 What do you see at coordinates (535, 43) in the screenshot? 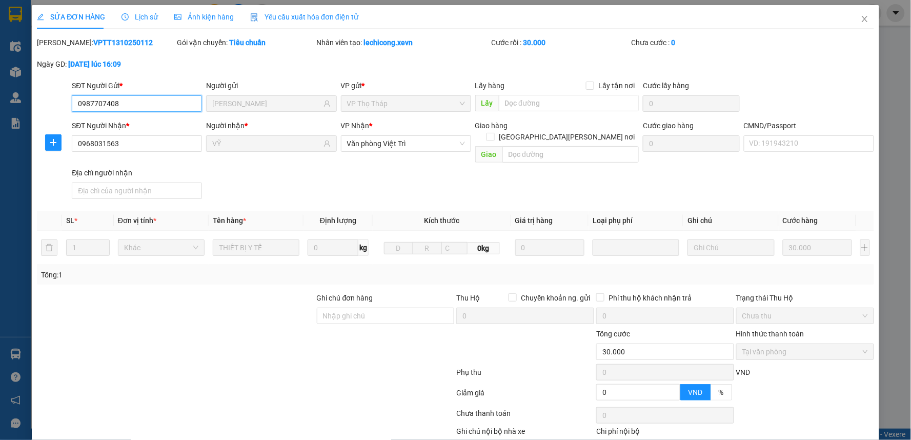
I see `b: 30.000` at bounding box center [535, 43].